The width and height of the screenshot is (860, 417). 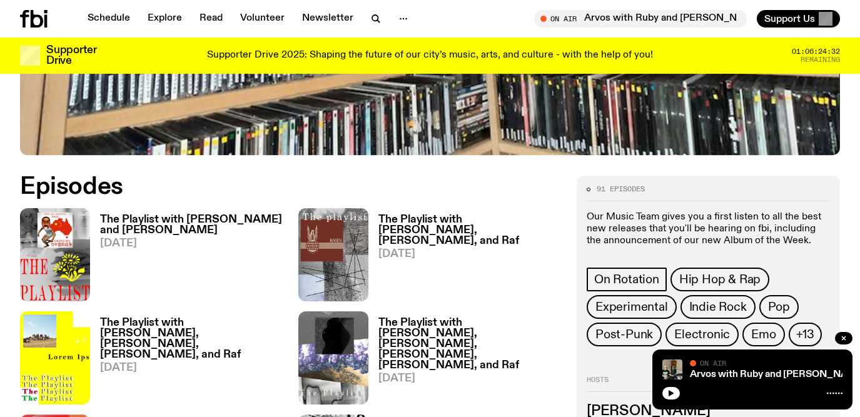 I want to click on a: Schedule, so click(x=109, y=19).